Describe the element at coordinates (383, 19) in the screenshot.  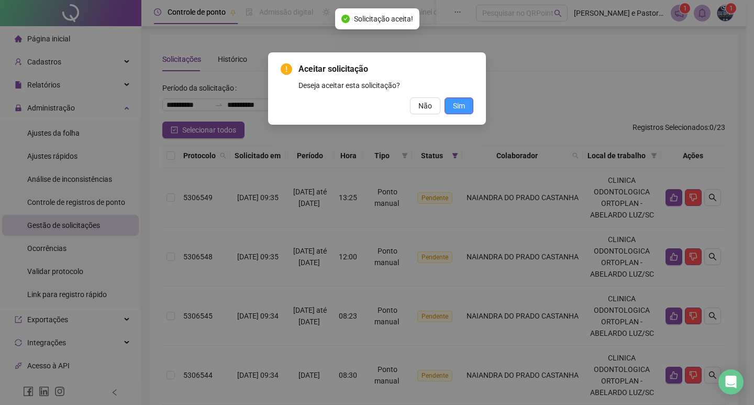
I see `span: Solicitação aceita!` at that location.